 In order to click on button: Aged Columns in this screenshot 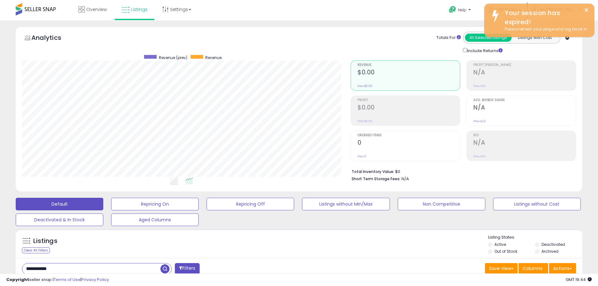, I will do `click(155, 220)`.